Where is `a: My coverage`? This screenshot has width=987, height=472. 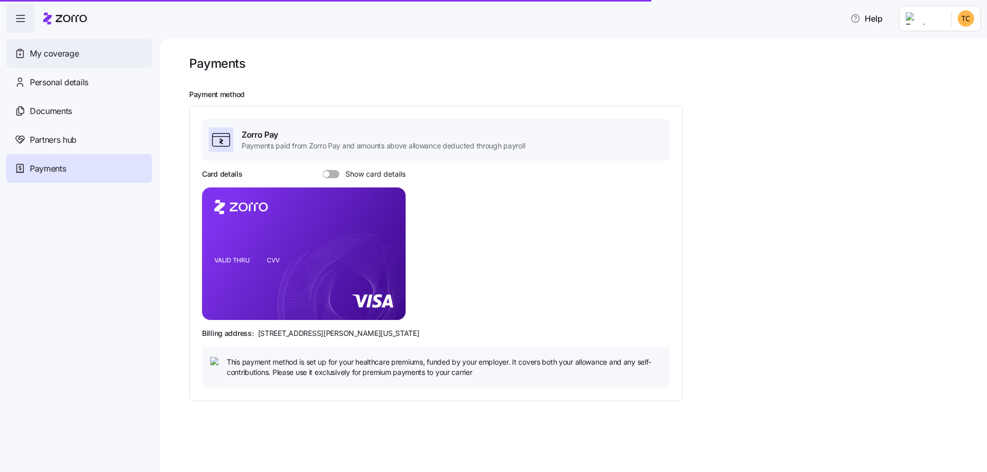 a: My coverage is located at coordinates (79, 53).